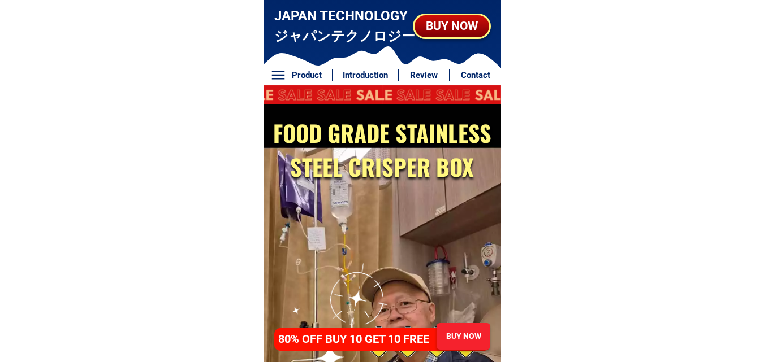 This screenshot has width=764, height=362. I want to click on h6: Product, so click(306, 75).